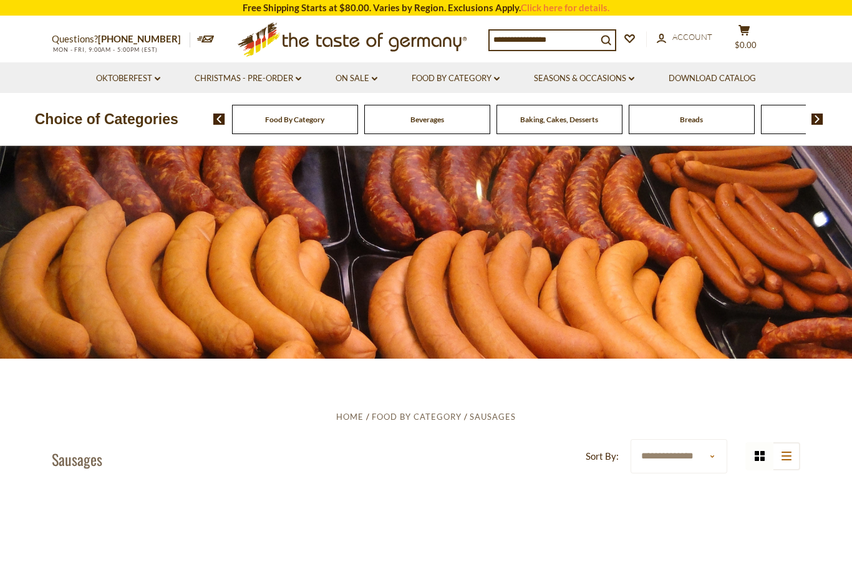  I want to click on a: Breads, so click(691, 119).